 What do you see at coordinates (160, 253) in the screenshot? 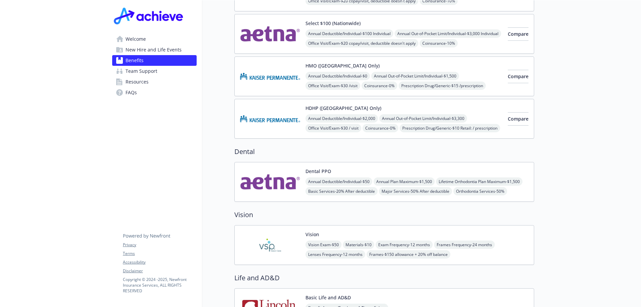
I see `a: Terms` at bounding box center [160, 253].